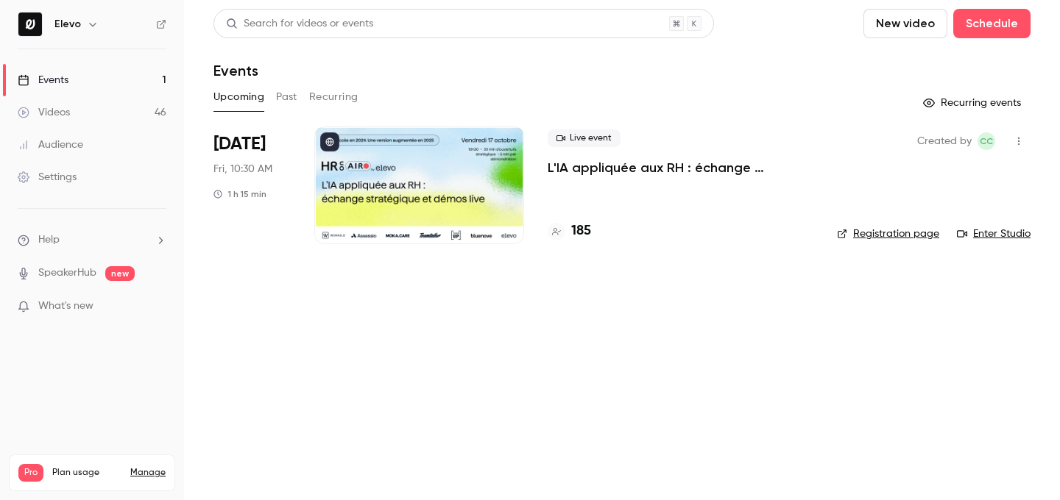 This screenshot has width=1060, height=500. What do you see at coordinates (50, 145) in the screenshot?
I see `div: Audience` at bounding box center [50, 145].